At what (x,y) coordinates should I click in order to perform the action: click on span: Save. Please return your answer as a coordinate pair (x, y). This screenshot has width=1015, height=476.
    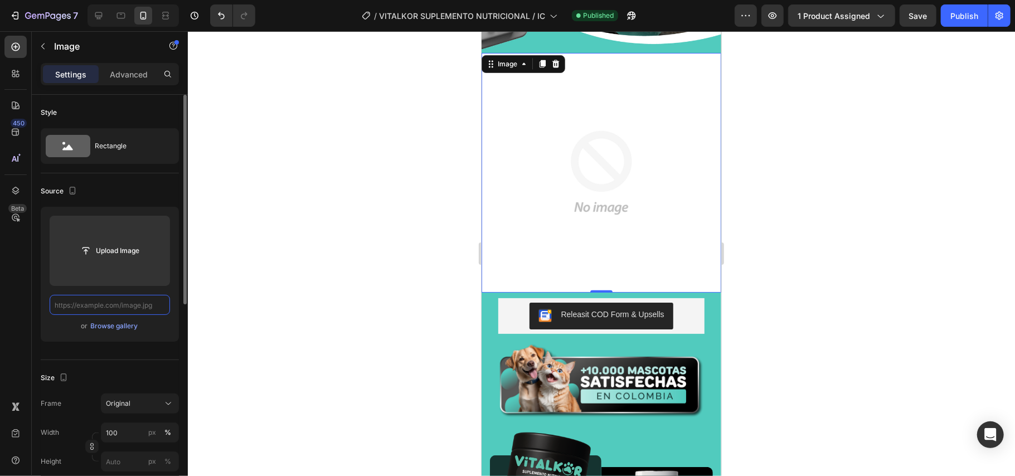
    Looking at the image, I should click on (918, 16).